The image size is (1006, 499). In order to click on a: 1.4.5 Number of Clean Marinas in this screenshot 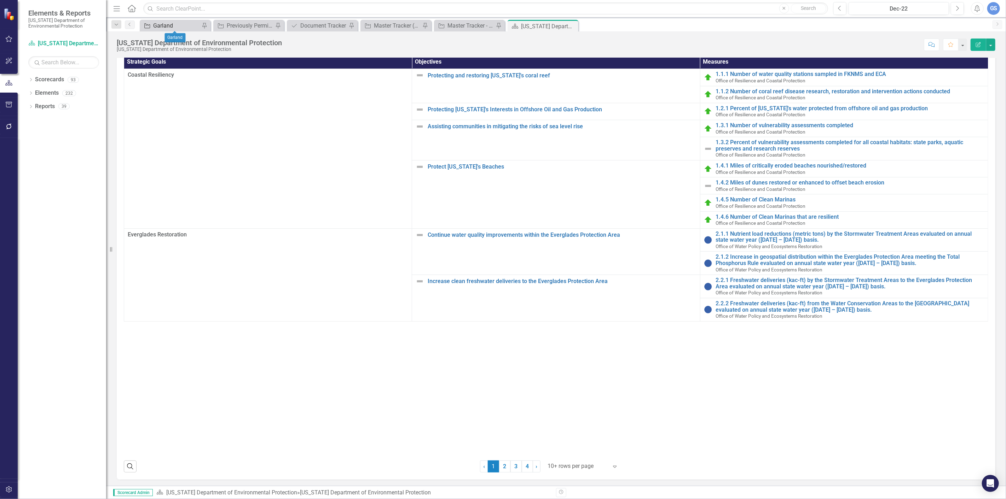, I will do `click(850, 200)`.